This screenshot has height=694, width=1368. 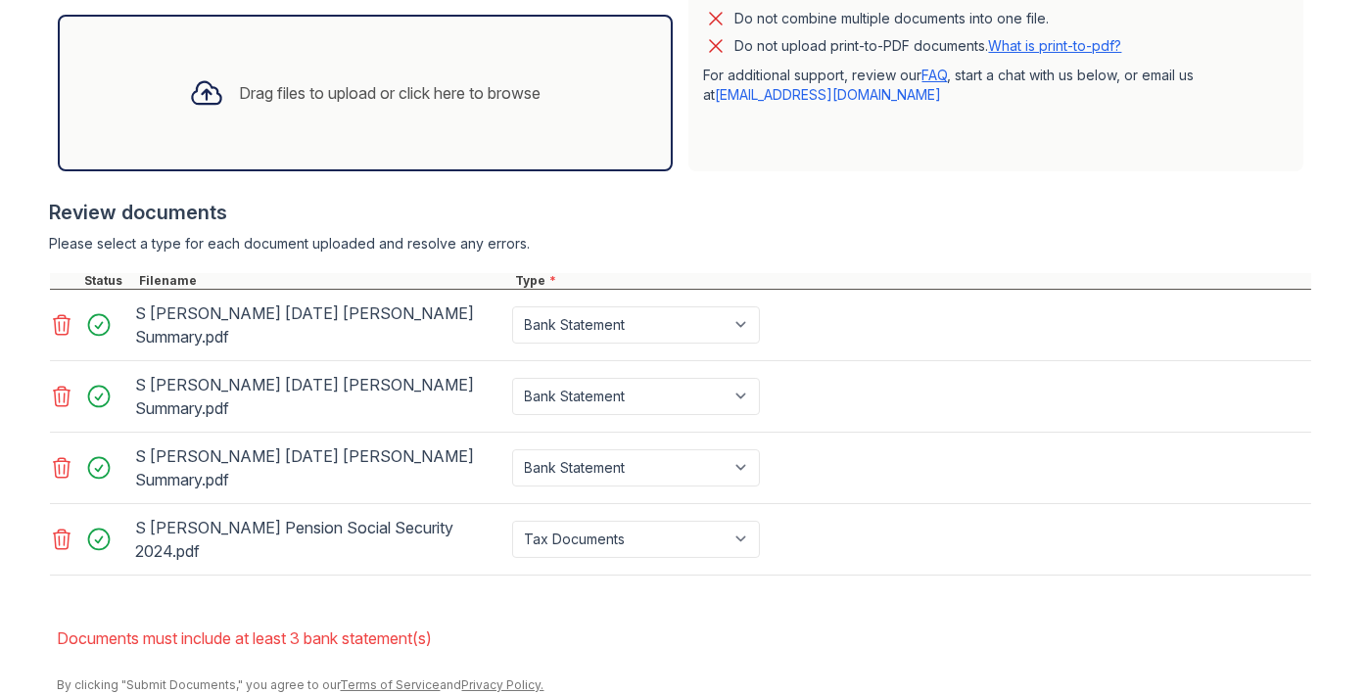 What do you see at coordinates (935, 74) in the screenshot?
I see `a: FAQ` at bounding box center [935, 74].